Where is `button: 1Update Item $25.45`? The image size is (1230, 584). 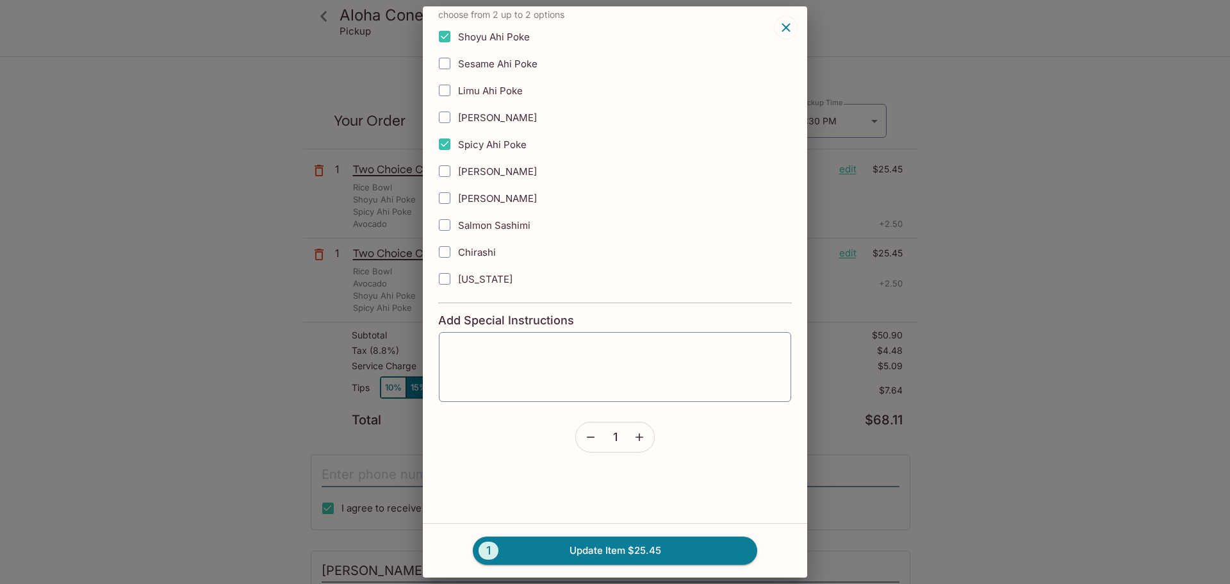 button: 1Update Item $25.45 is located at coordinates (615, 550).